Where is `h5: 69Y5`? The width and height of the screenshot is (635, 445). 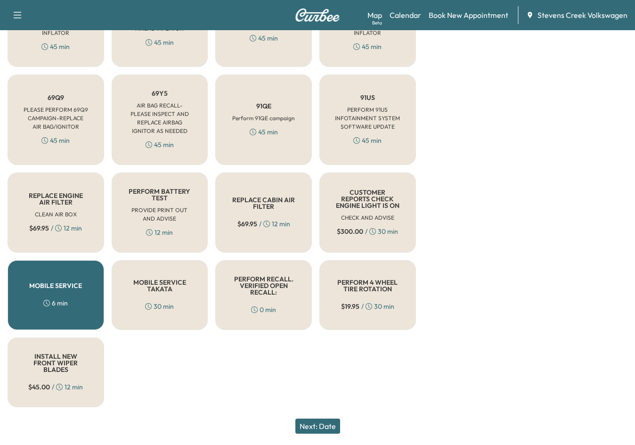
h5: 69Y5 is located at coordinates (160, 93).